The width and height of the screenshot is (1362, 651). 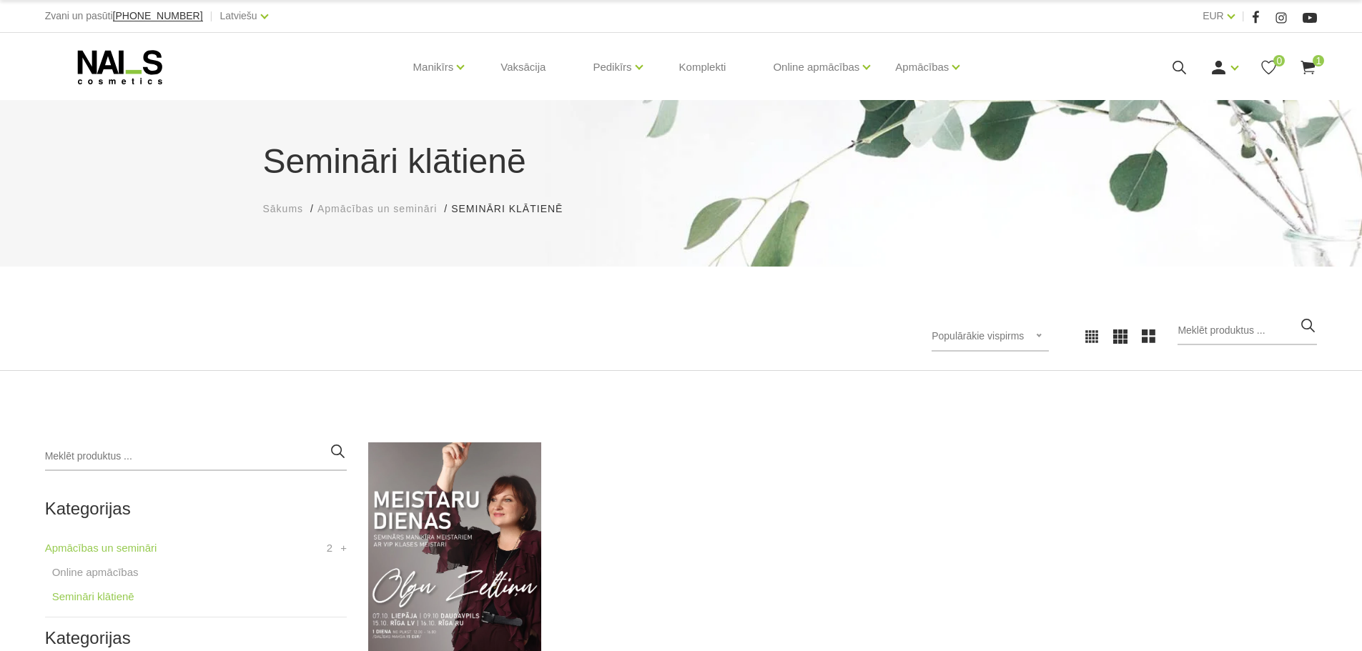 I want to click on a: Apmācības, so click(x=922, y=67).